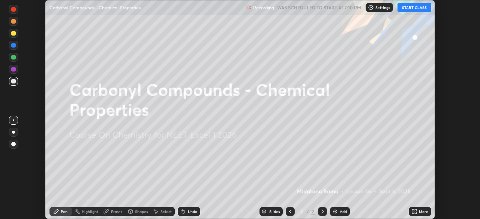 The width and height of the screenshot is (480, 219). Describe the element at coordinates (263, 7) in the screenshot. I see `p: Recording` at that location.